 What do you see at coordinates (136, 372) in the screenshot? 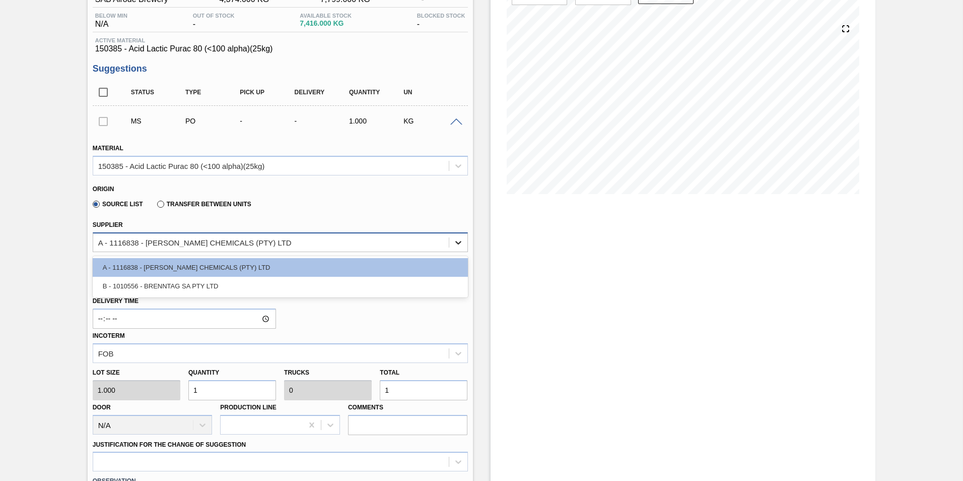
I see `label: Lot size` at bounding box center [136, 372].